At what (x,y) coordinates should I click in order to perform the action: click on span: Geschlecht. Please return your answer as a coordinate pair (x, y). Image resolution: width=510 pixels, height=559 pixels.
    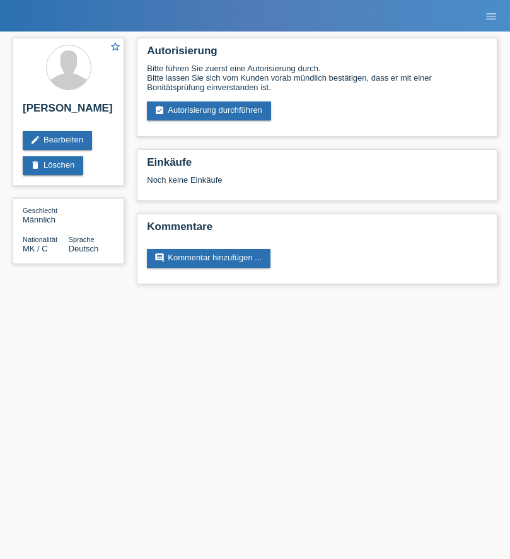
    Looking at the image, I should click on (40, 211).